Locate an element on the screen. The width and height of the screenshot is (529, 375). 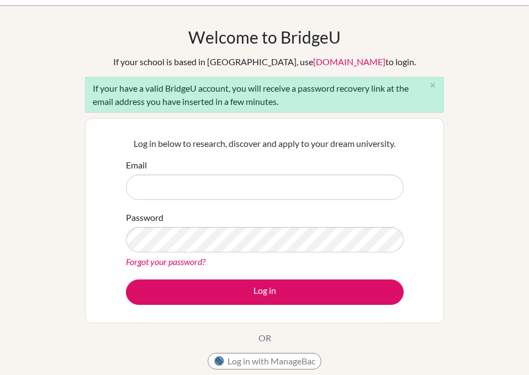
i: close is located at coordinates (432, 85).